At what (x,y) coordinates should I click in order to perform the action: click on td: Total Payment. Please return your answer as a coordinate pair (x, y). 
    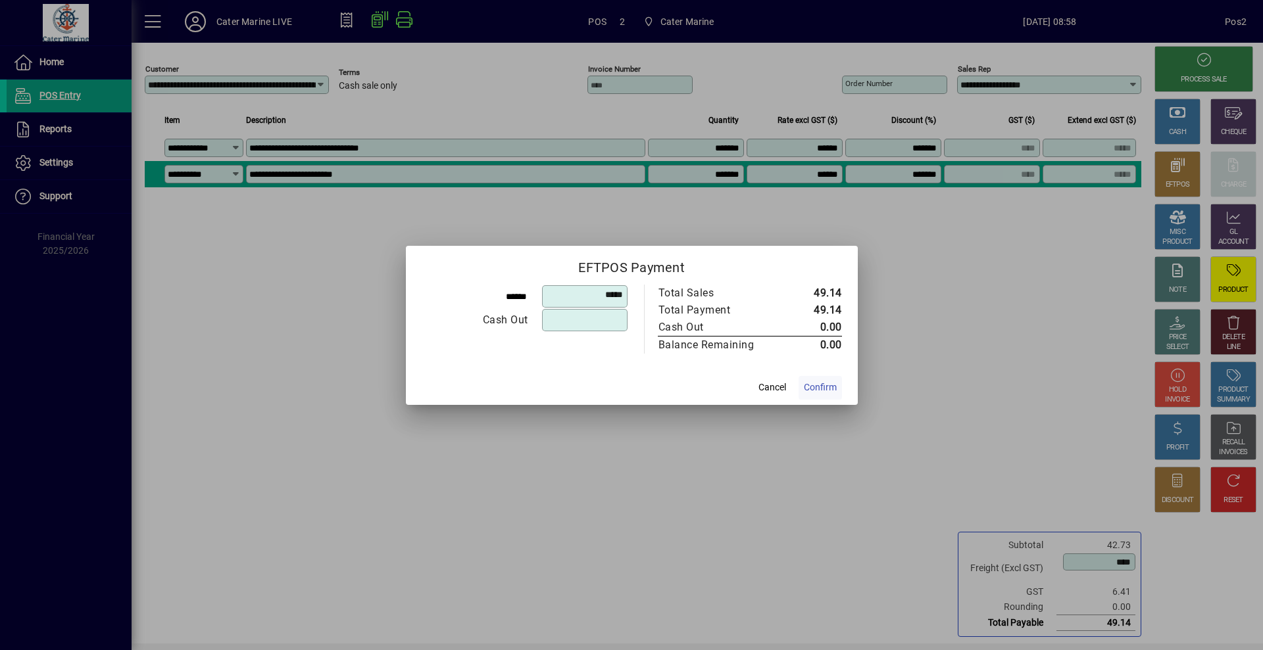
    Looking at the image, I should click on (719, 310).